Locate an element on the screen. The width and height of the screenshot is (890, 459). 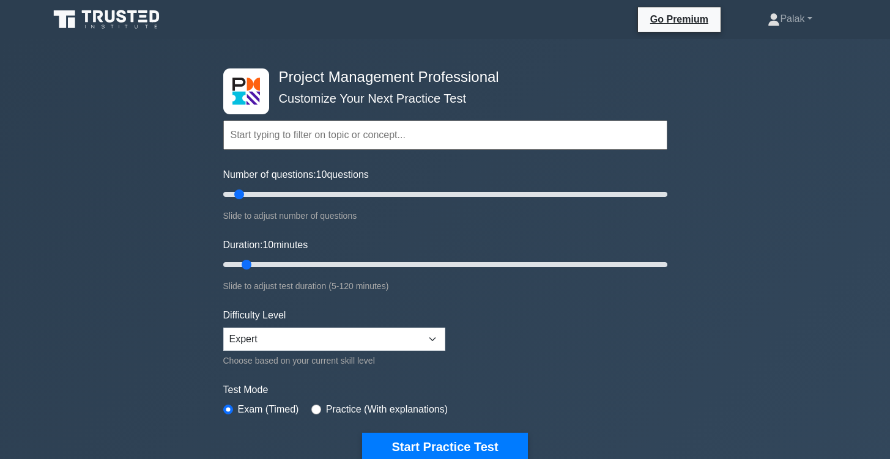
label: Practice (With explanations) is located at coordinates (386, 410).